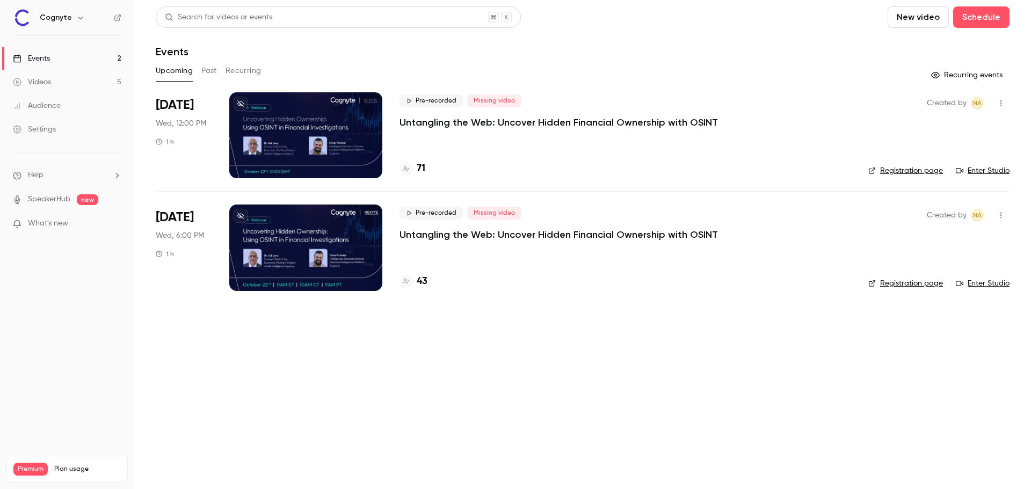 The image size is (1031, 489). What do you see at coordinates (34, 129) in the screenshot?
I see `div: Settings` at bounding box center [34, 129].